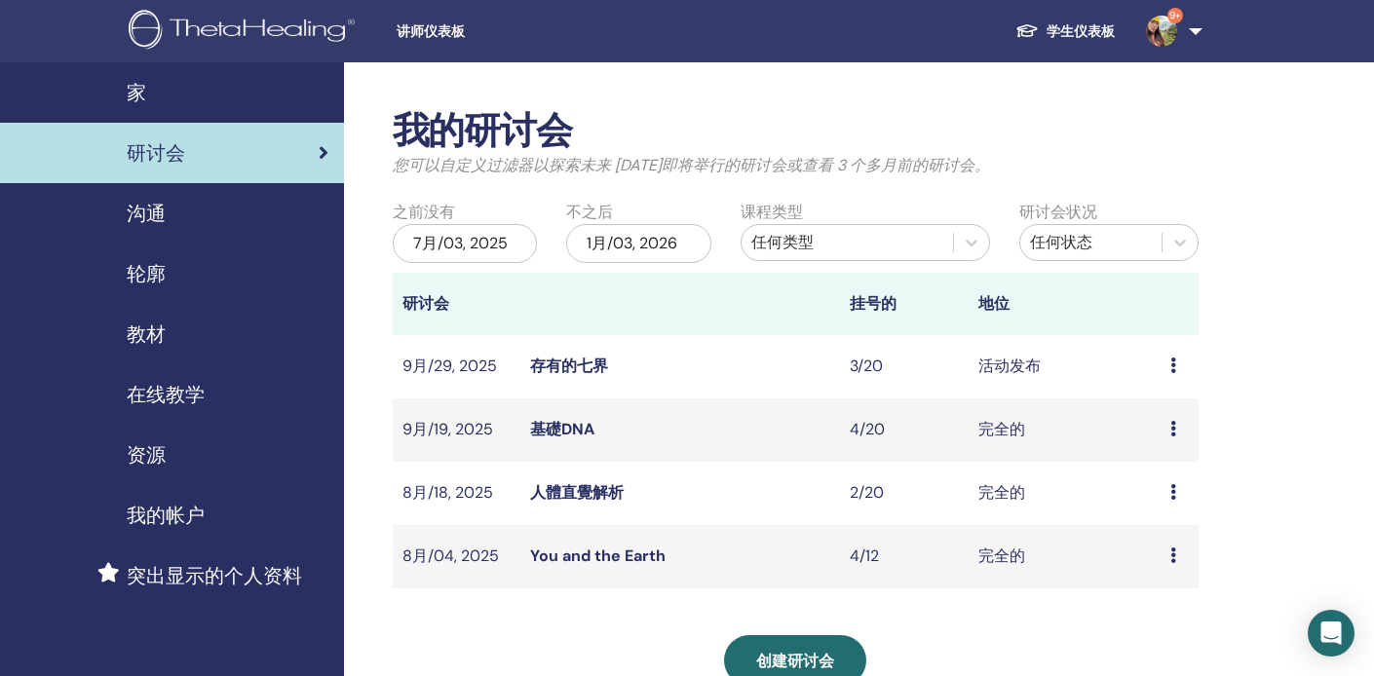 This screenshot has width=1374, height=676. I want to click on td: 9月/29, 2025, so click(456, 366).